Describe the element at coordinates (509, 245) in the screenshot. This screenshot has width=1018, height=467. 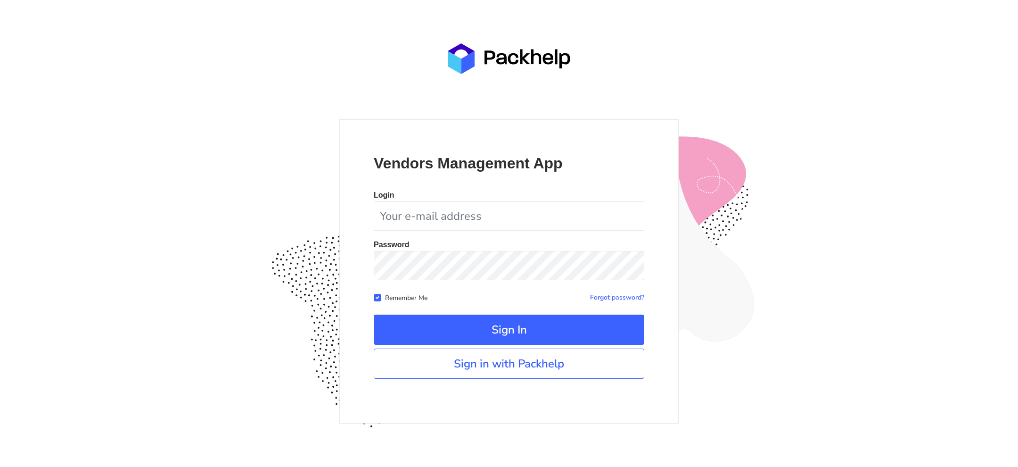
I see `p: Password` at that location.